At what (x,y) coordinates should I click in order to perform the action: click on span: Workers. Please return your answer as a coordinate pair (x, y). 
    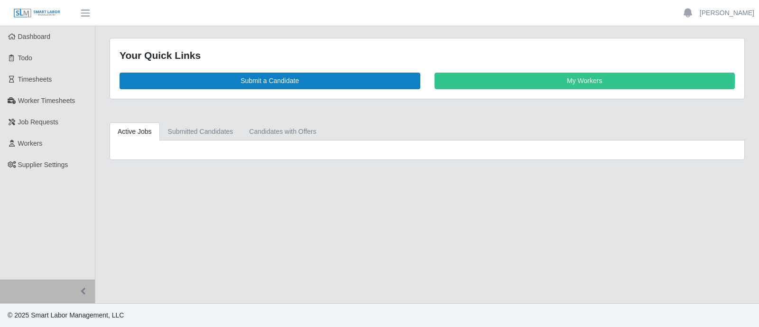
    Looking at the image, I should click on (30, 143).